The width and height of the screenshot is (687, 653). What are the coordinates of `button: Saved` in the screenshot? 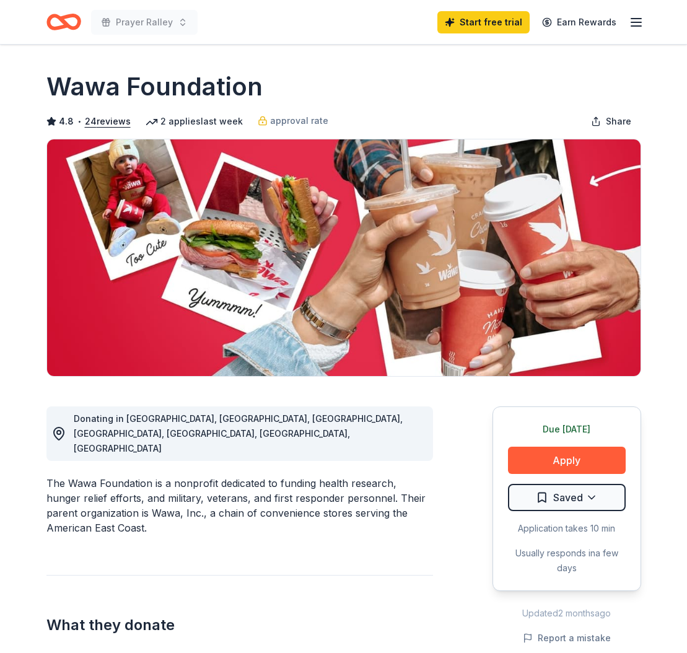 It's located at (567, 497).